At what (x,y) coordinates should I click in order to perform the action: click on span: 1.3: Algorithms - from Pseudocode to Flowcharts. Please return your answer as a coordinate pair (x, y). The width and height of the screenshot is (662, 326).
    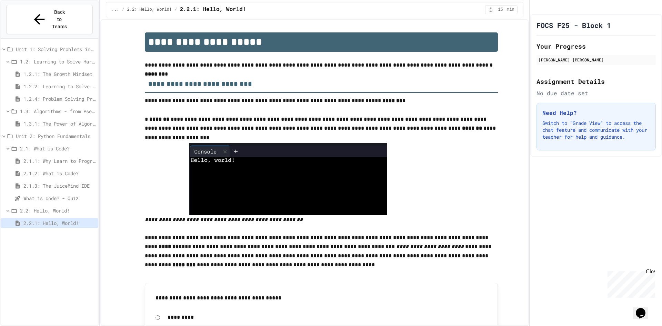
    Looking at the image, I should click on (58, 111).